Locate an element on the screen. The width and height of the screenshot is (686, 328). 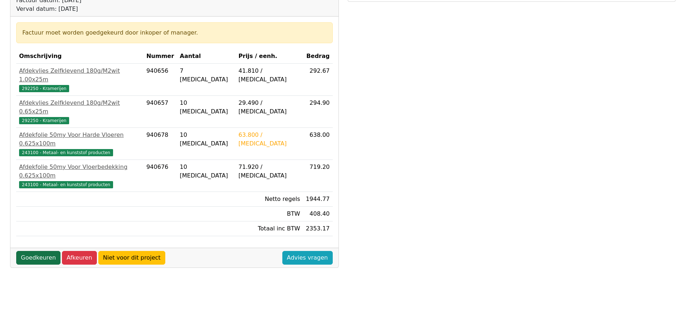
td: 408.40 is located at coordinates (318, 214).